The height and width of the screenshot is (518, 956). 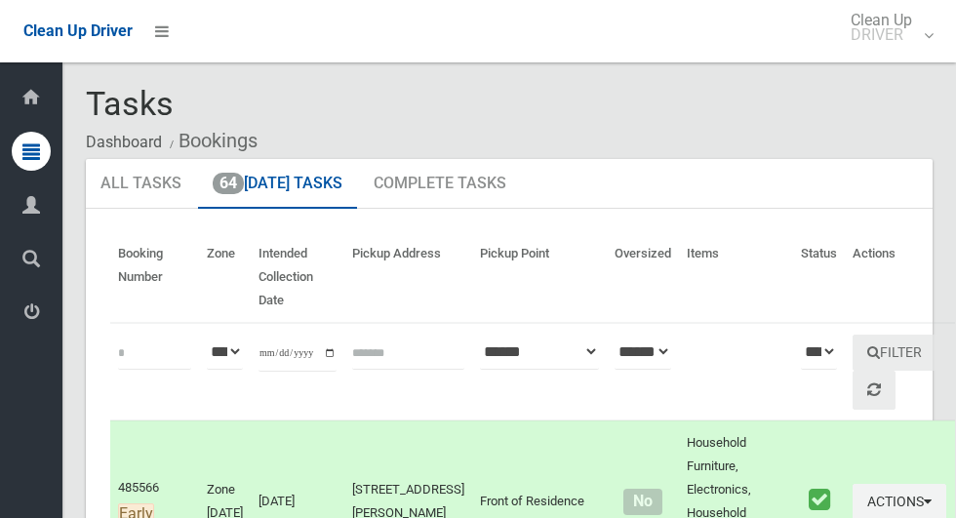 What do you see at coordinates (154, 277) in the screenshot?
I see `th: Booking Number` at bounding box center [154, 277].